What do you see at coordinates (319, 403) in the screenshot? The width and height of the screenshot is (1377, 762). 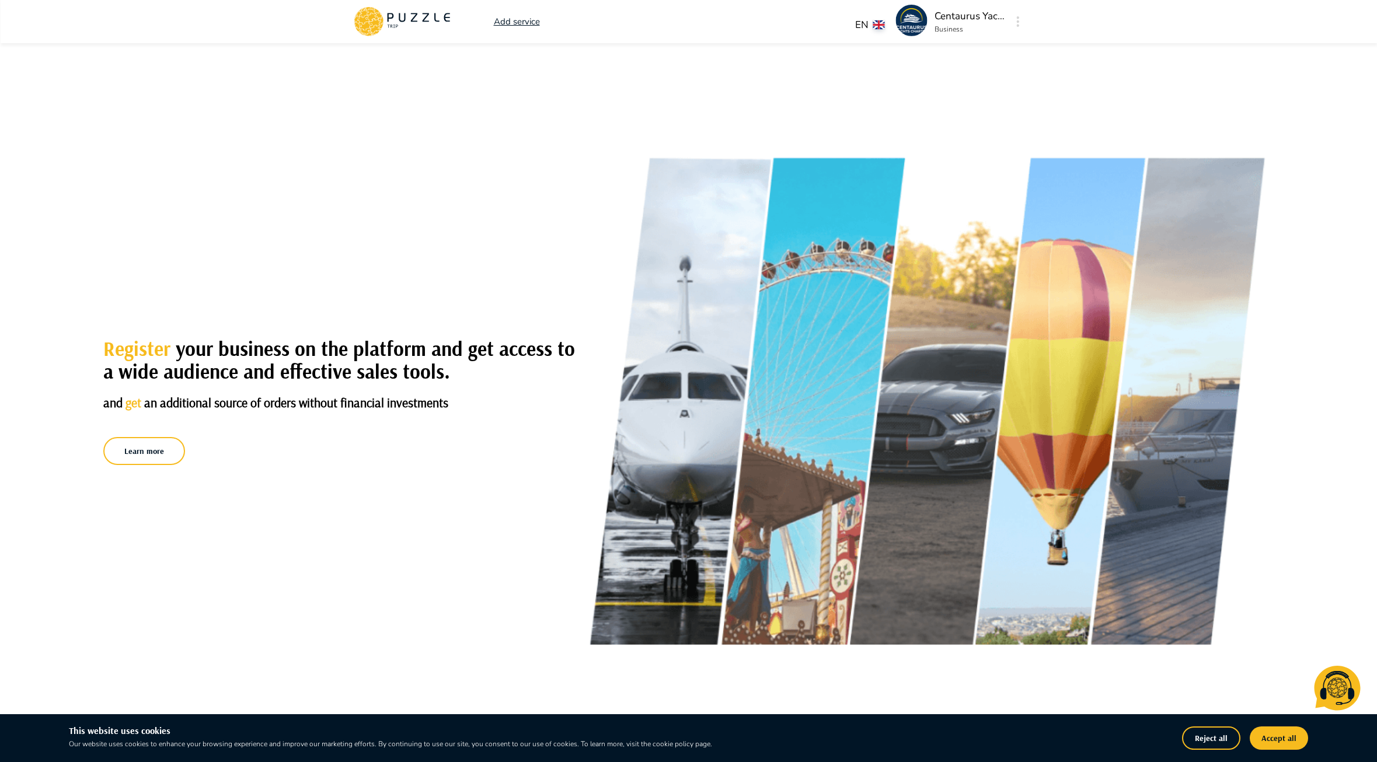 I see `span: without` at bounding box center [319, 403].